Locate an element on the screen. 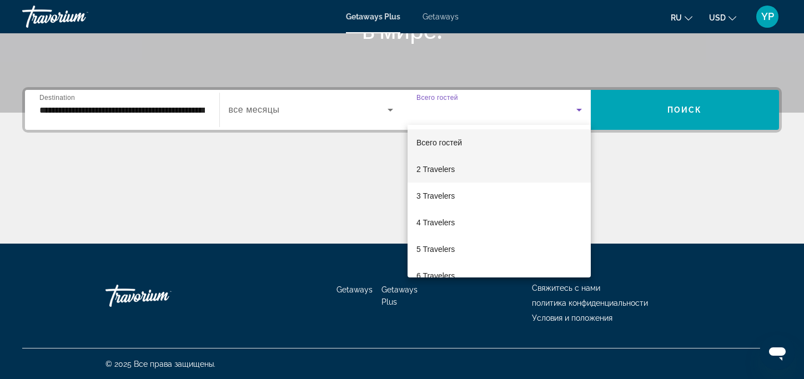 The width and height of the screenshot is (804, 379). span: 6 Travelers is located at coordinates (435, 276).